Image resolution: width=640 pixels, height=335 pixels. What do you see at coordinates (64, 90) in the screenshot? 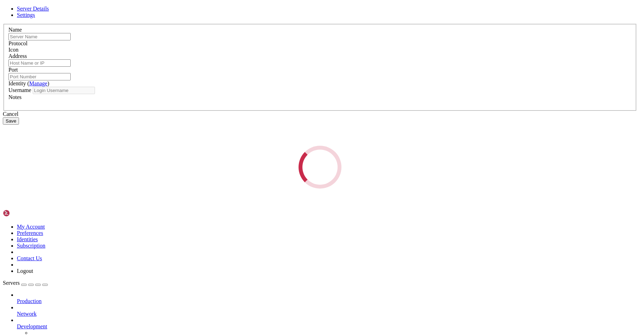
I see `input: Login Username` at bounding box center [64, 90].